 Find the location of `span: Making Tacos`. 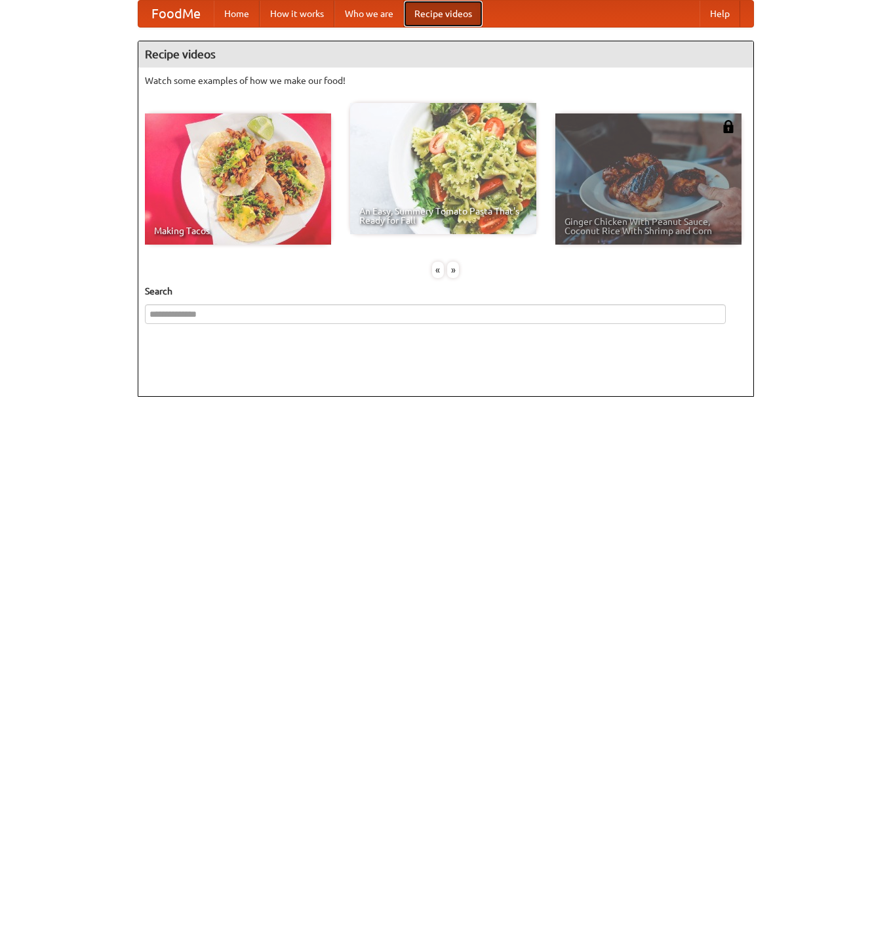

span: Making Tacos is located at coordinates (238, 231).